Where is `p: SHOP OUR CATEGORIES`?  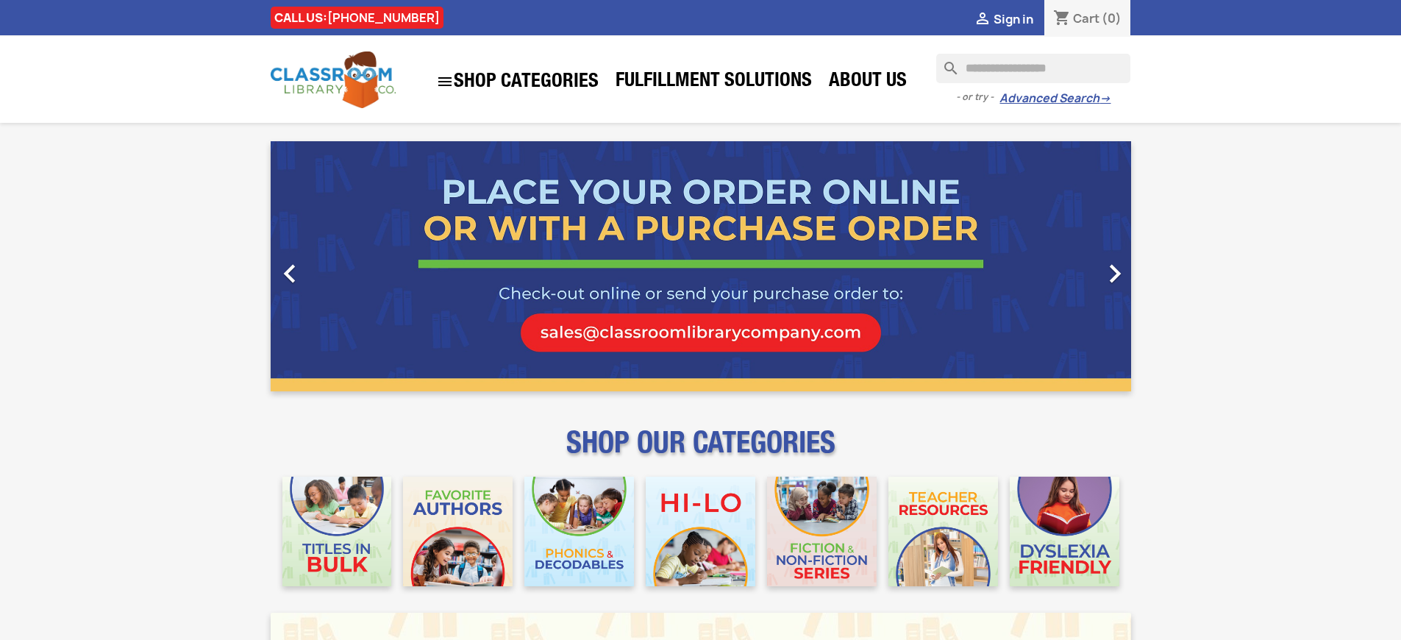
p: SHOP OUR CATEGORIES is located at coordinates (701, 451).